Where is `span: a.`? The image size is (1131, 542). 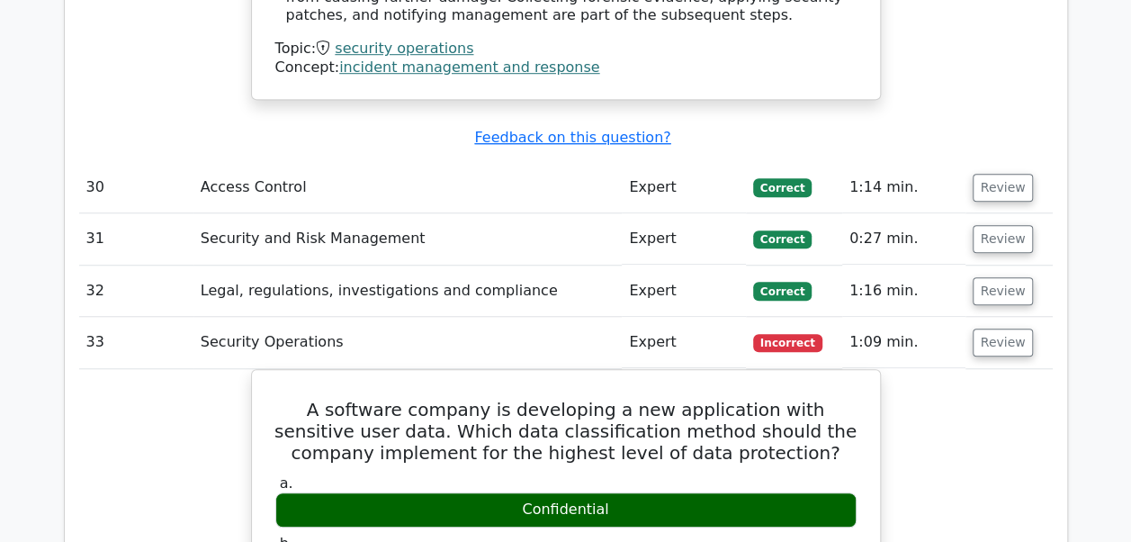 span: a. is located at coordinates (286, 482).